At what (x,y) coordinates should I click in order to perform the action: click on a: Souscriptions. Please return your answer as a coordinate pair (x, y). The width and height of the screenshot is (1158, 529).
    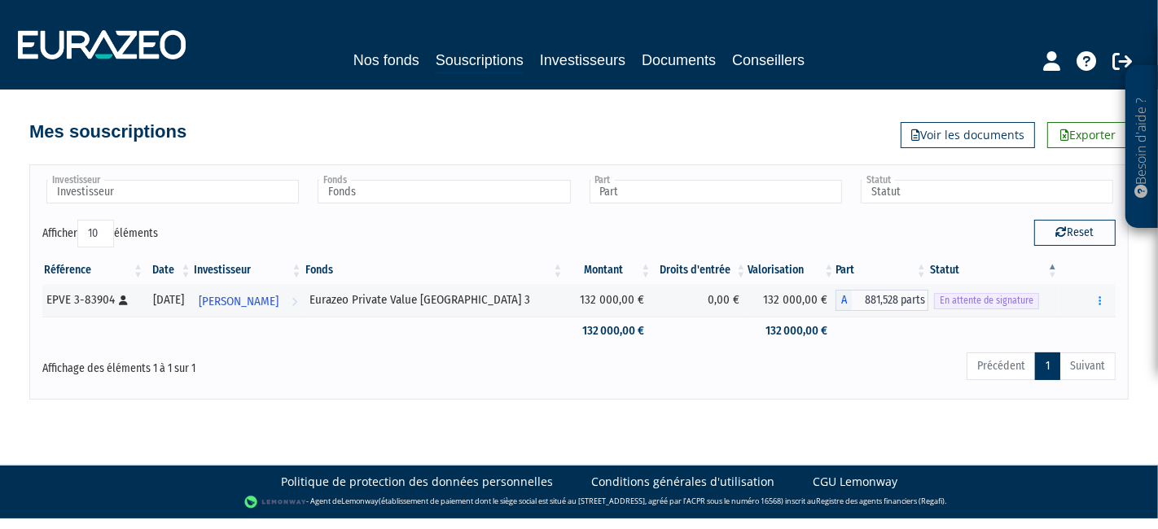
    Looking at the image, I should click on (480, 61).